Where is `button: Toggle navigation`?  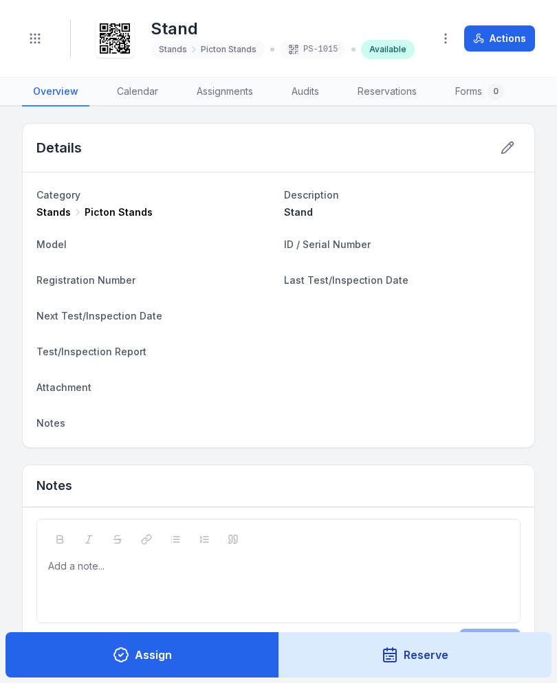
button: Toggle navigation is located at coordinates (35, 39).